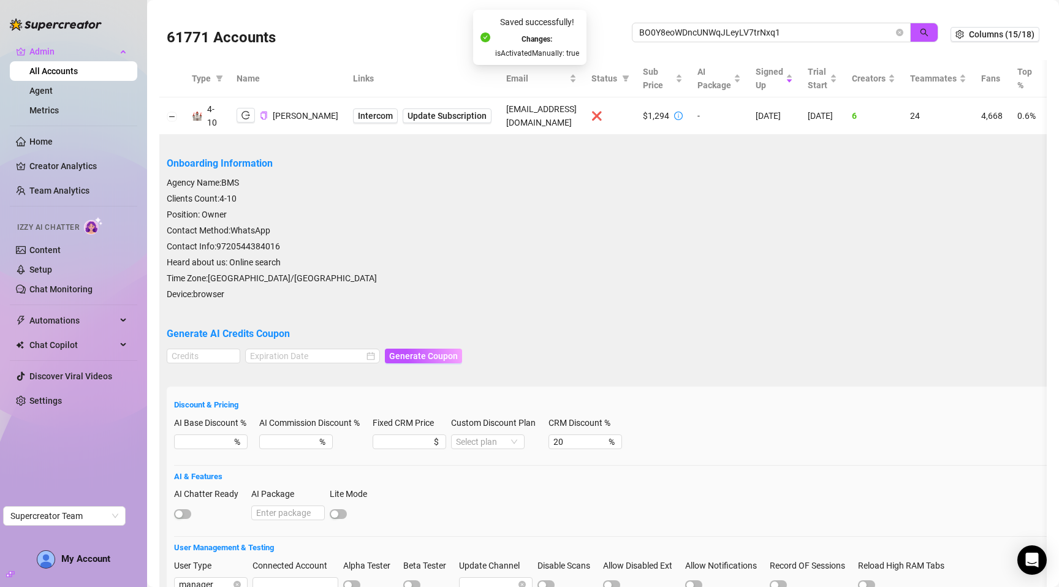  What do you see at coordinates (21, 51) in the screenshot?
I see `span: crown` at bounding box center [21, 51].